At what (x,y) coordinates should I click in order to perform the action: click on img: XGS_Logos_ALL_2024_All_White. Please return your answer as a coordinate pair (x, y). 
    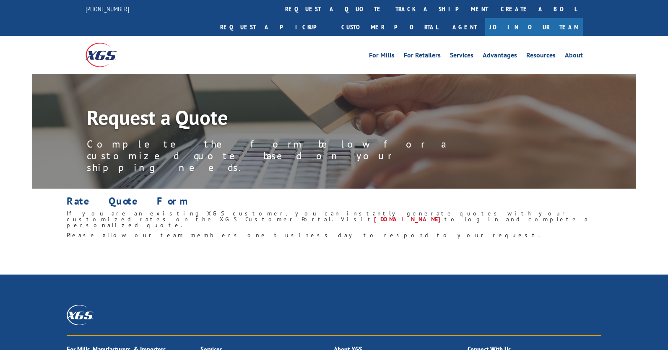
    Looking at the image, I should click on (80, 315).